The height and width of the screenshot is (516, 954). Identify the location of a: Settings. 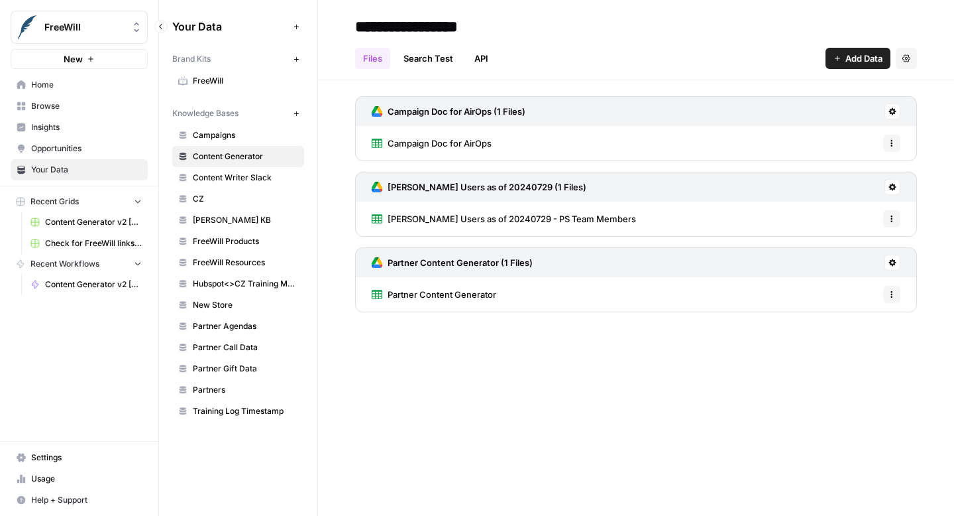
(79, 457).